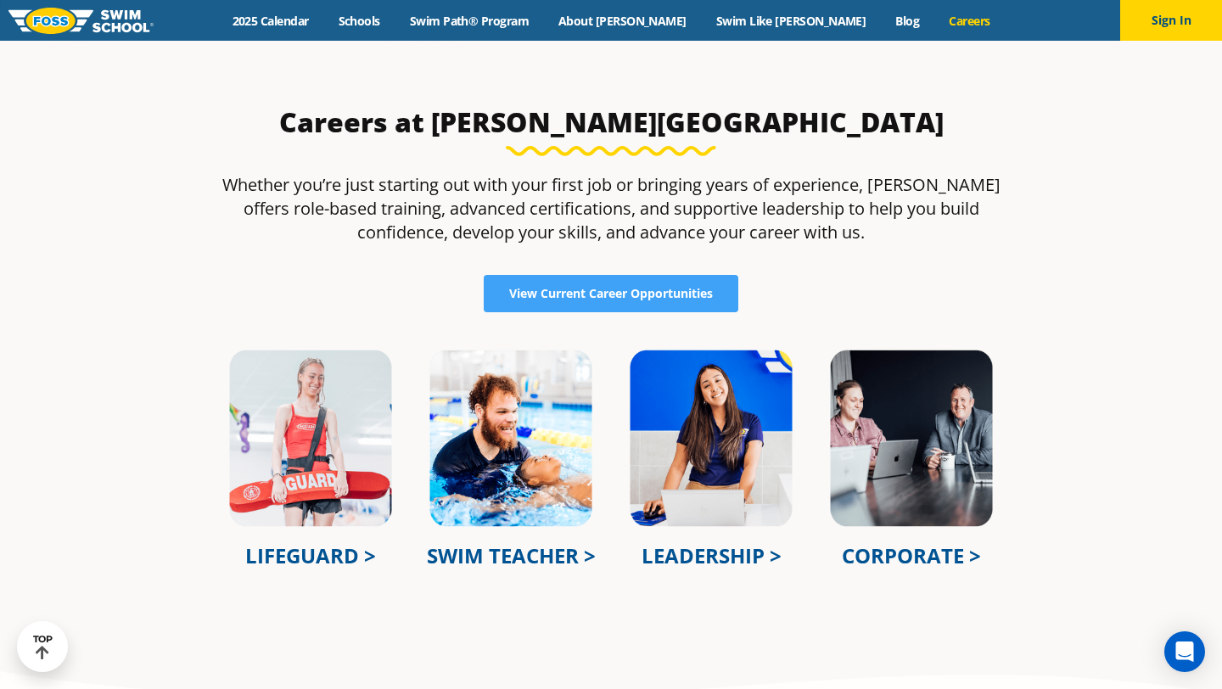 The image size is (1222, 689). What do you see at coordinates (359, 20) in the screenshot?
I see `a: Schools` at bounding box center [359, 20].